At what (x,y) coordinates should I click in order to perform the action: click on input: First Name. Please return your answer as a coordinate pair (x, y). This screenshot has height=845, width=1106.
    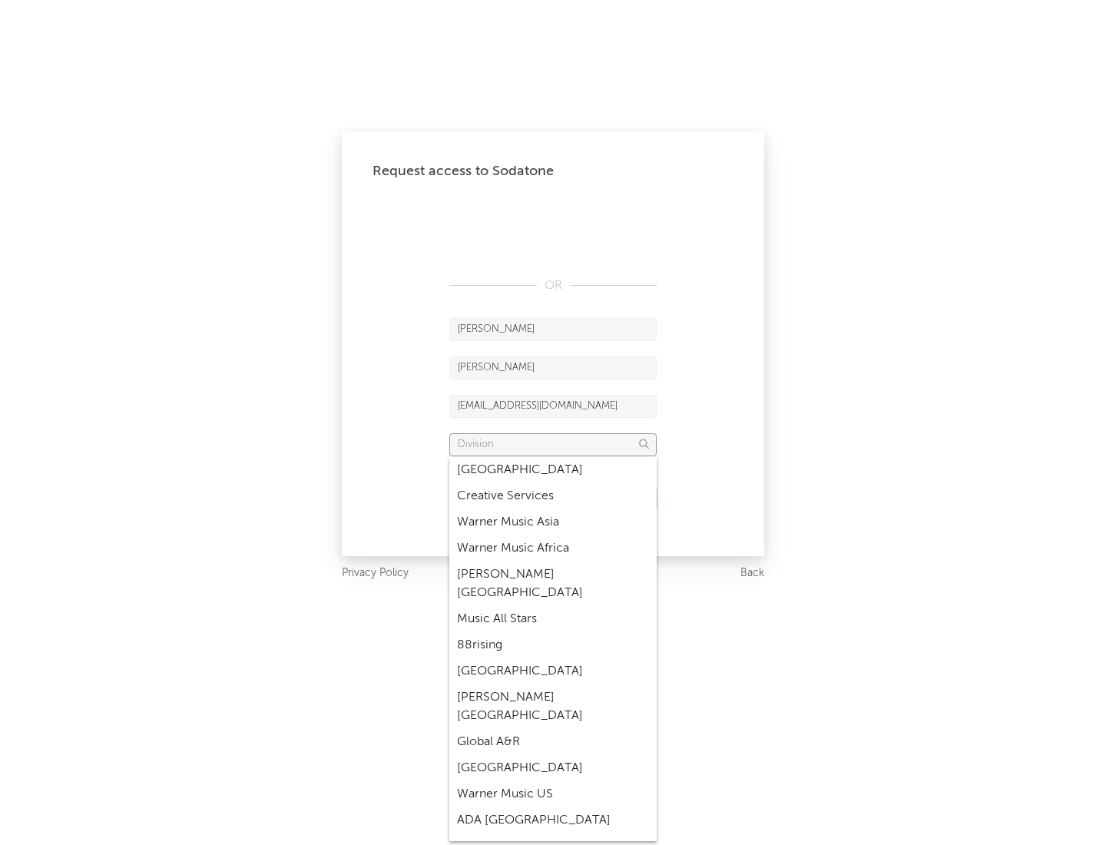
    Looking at the image, I should click on (553, 329).